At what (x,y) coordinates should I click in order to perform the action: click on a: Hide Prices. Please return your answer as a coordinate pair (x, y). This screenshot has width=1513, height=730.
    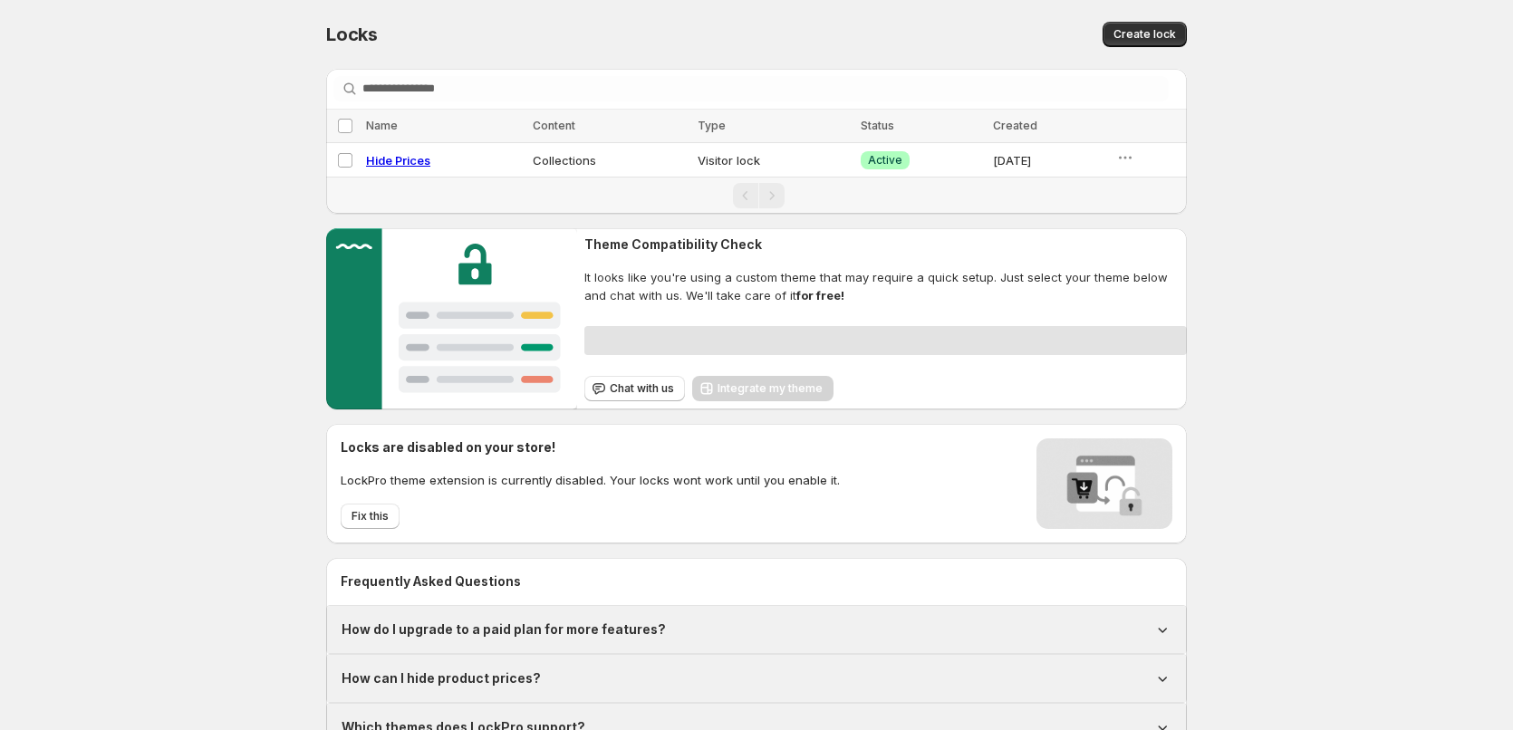
    Looking at the image, I should click on (398, 160).